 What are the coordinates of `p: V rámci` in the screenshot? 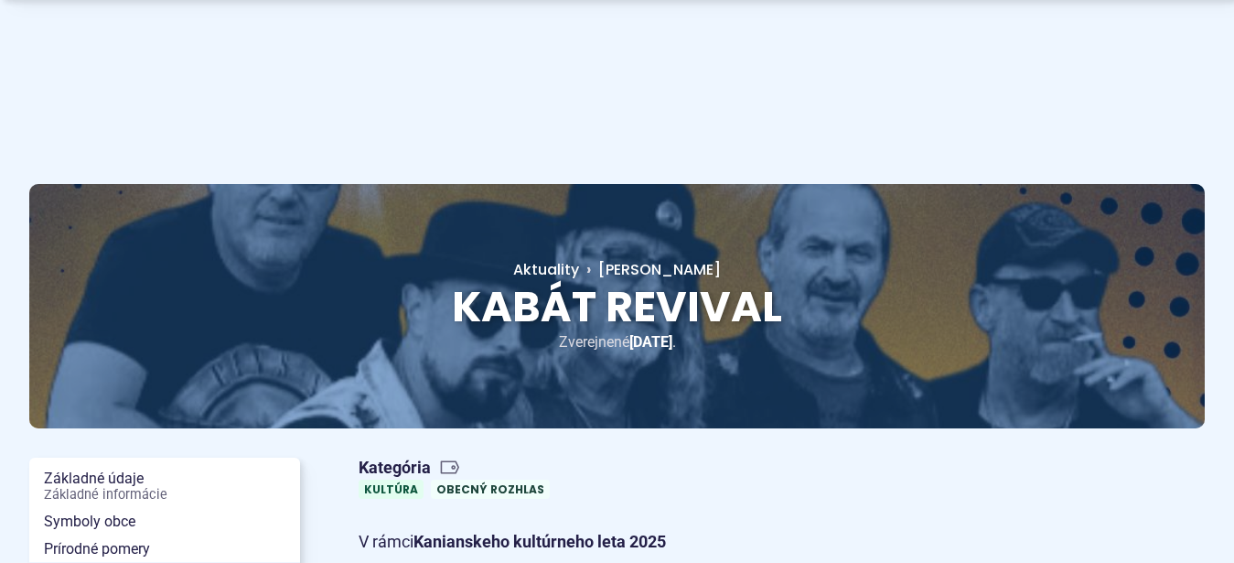 It's located at (683, 542).